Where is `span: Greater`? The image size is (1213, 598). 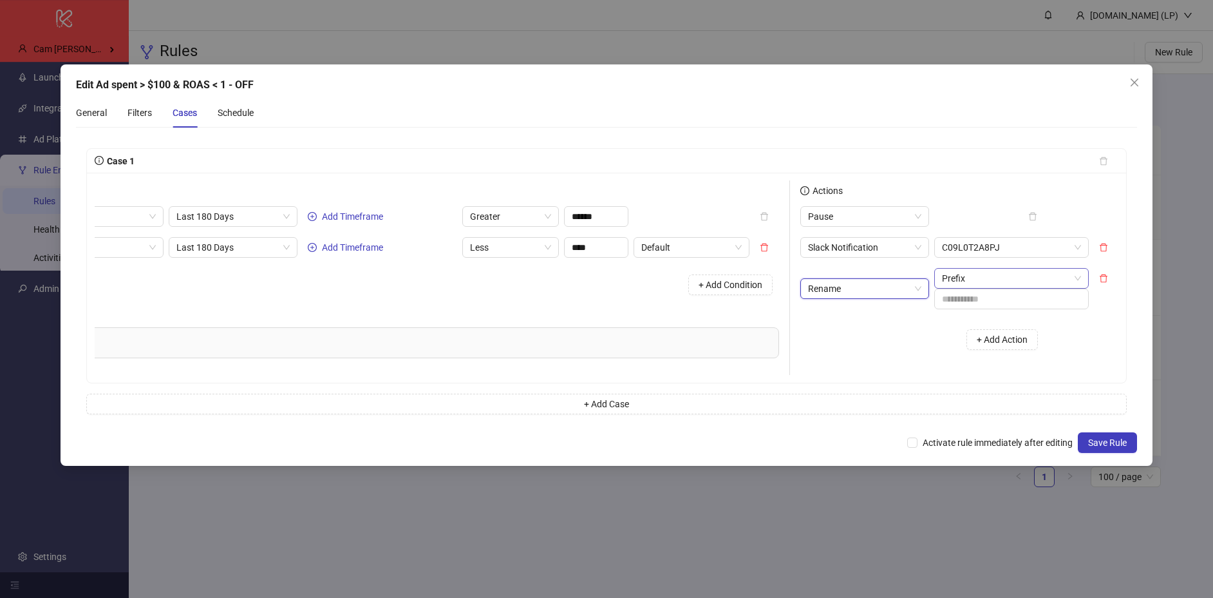 span: Greater is located at coordinates (511, 216).